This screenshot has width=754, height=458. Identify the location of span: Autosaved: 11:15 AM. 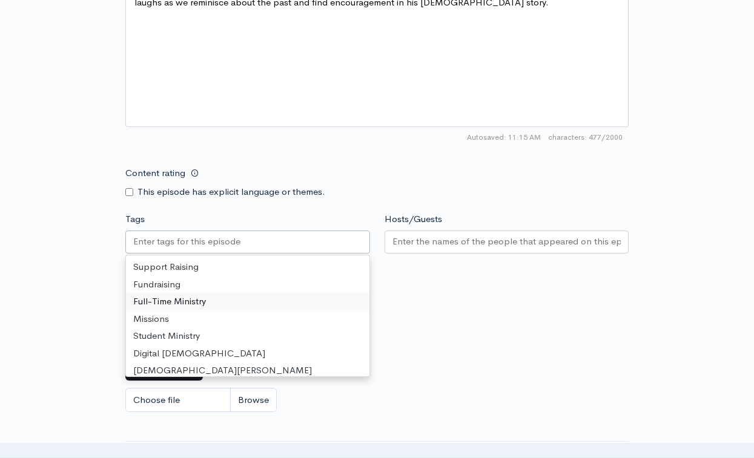
(504, 137).